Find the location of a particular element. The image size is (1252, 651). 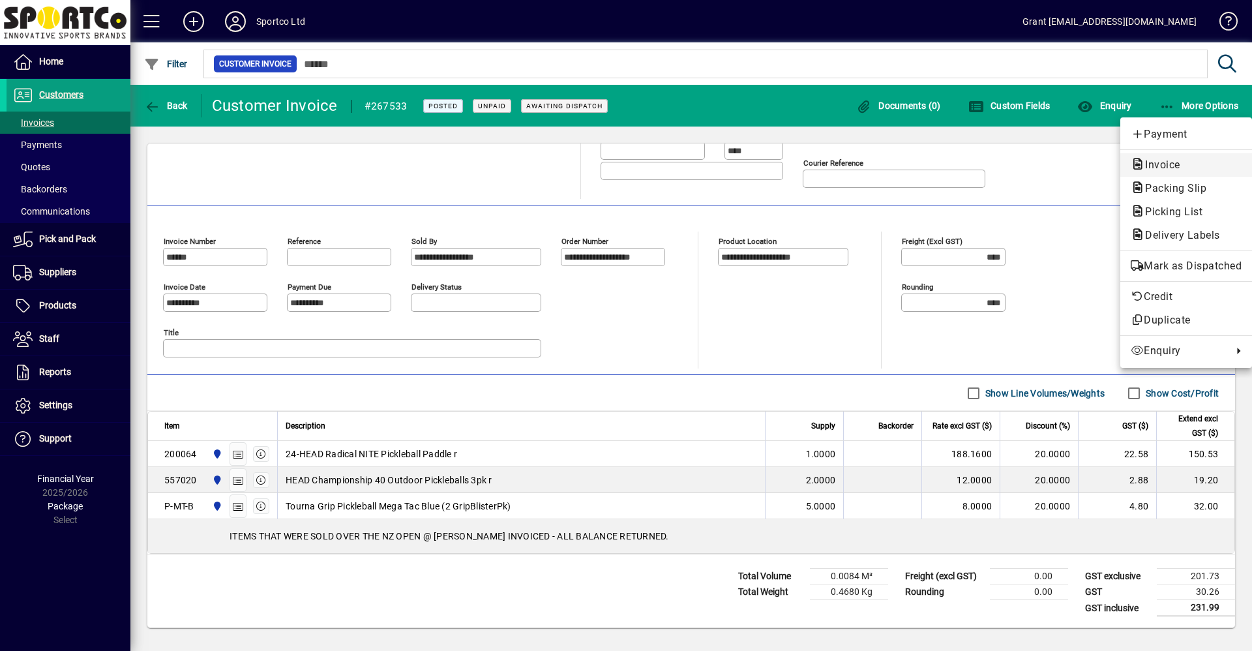

span: Enquiry is located at coordinates (1178, 351).